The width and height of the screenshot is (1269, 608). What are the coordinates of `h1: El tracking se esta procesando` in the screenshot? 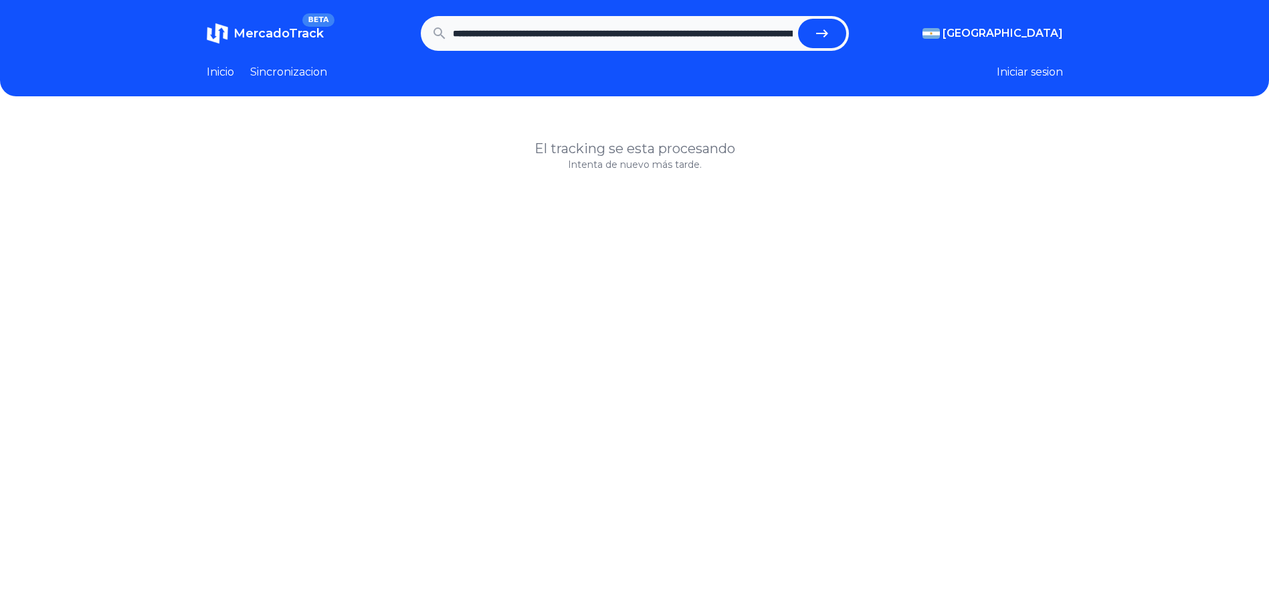 It's located at (635, 149).